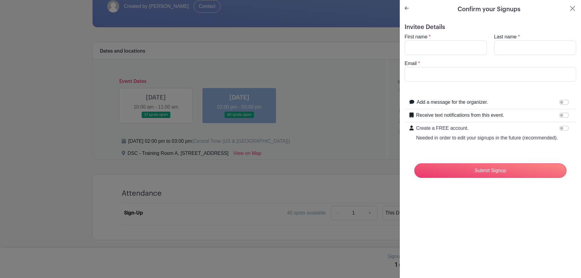 Image resolution: width=581 pixels, height=278 pixels. What do you see at coordinates (572, 8) in the screenshot?
I see `button: Close` at bounding box center [572, 8].